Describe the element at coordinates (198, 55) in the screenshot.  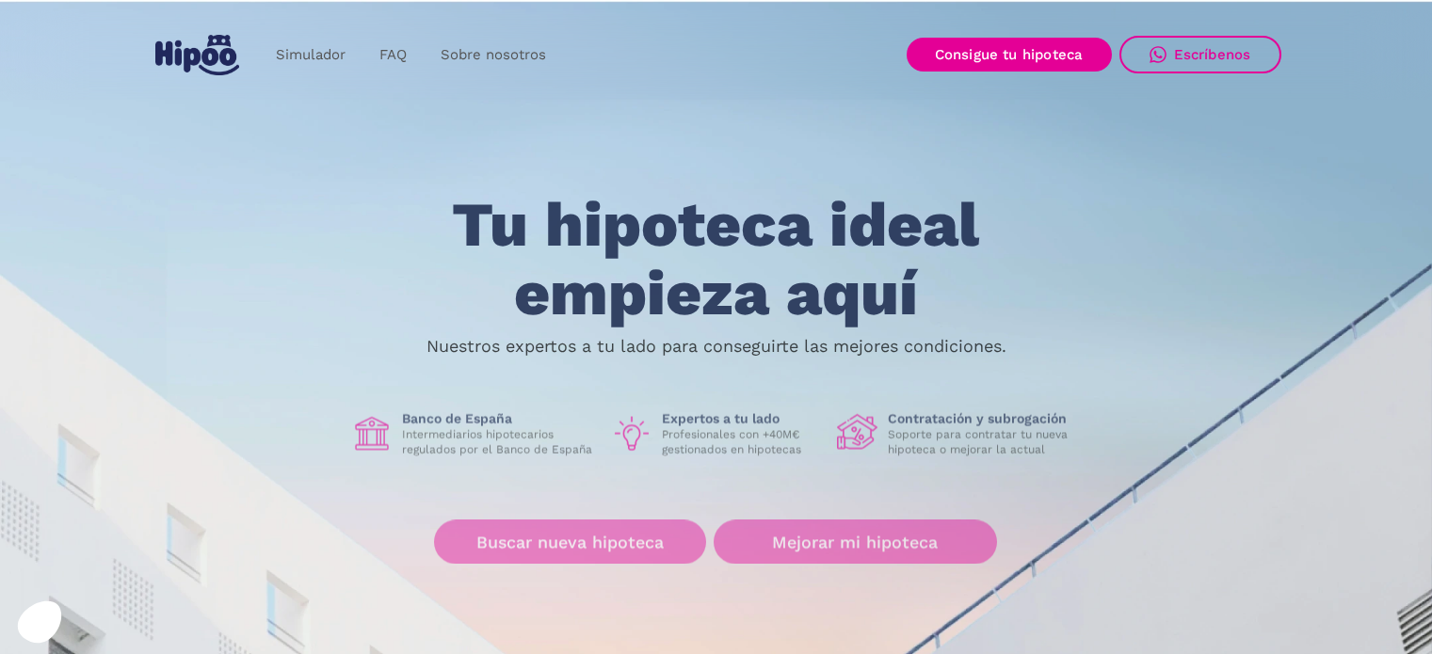
I see `a: home` at that location.